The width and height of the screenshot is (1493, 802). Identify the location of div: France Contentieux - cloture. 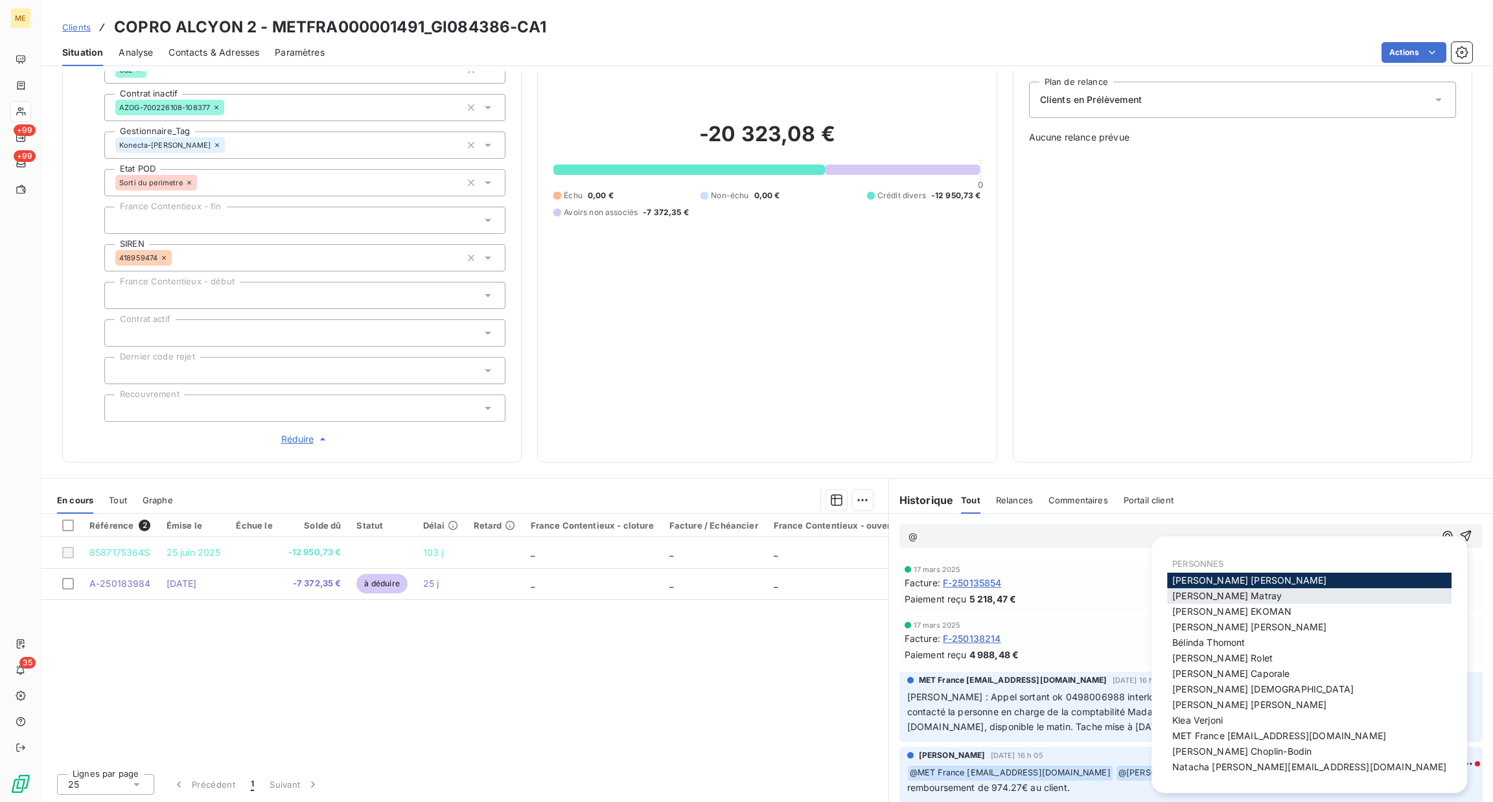
(592, 525).